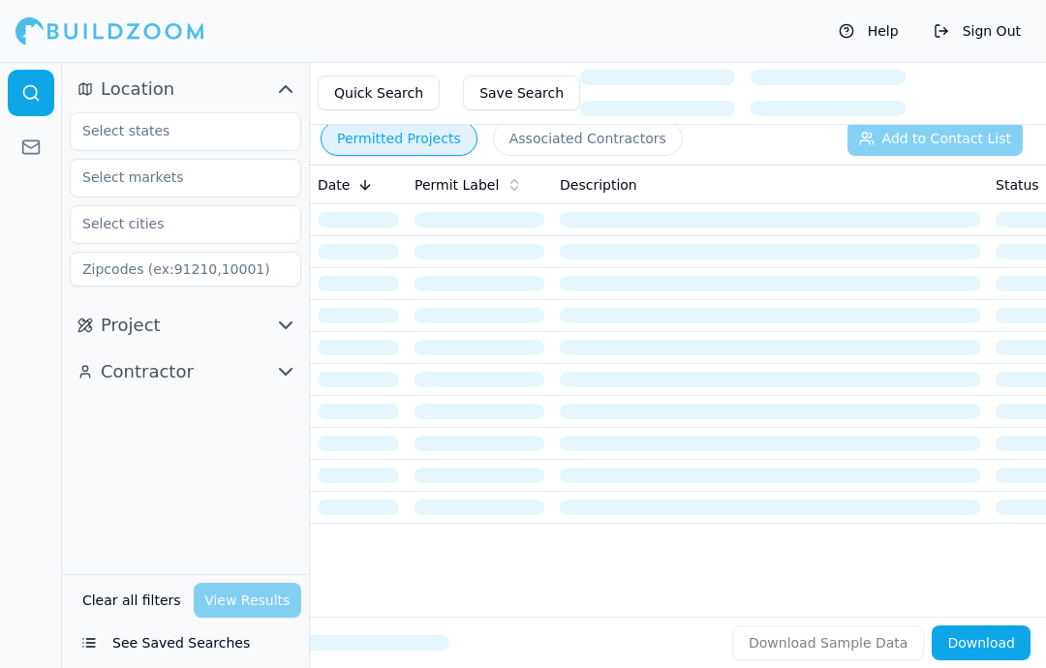 The height and width of the screenshot is (668, 1046). Describe the element at coordinates (598, 185) in the screenshot. I see `span: Description` at that location.